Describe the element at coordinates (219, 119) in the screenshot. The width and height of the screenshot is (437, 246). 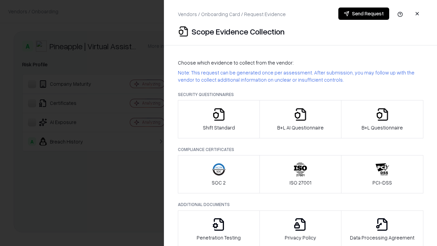
I see `button: Shift Standard` at that location.